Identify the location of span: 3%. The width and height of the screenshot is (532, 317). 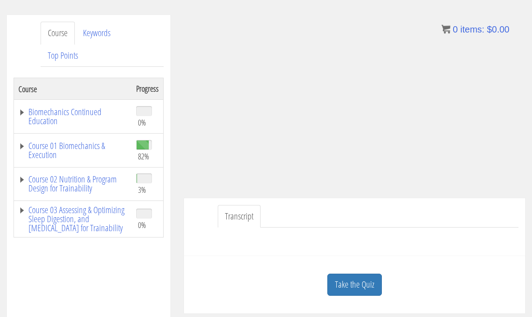
(142, 190).